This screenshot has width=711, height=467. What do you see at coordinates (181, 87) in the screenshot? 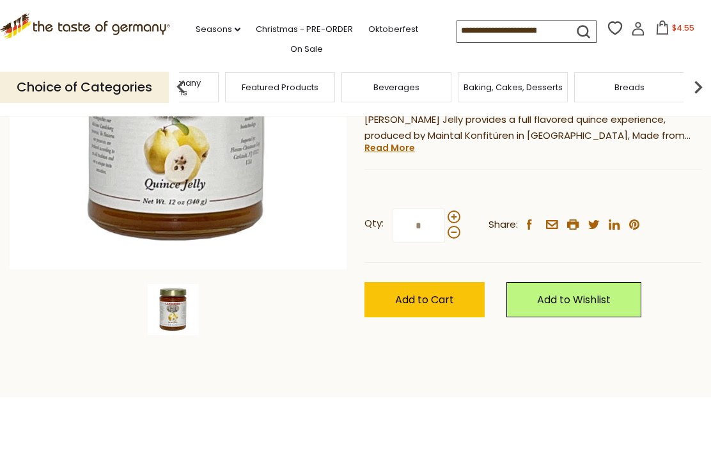
I see `img: previous arrow` at bounding box center [181, 87].